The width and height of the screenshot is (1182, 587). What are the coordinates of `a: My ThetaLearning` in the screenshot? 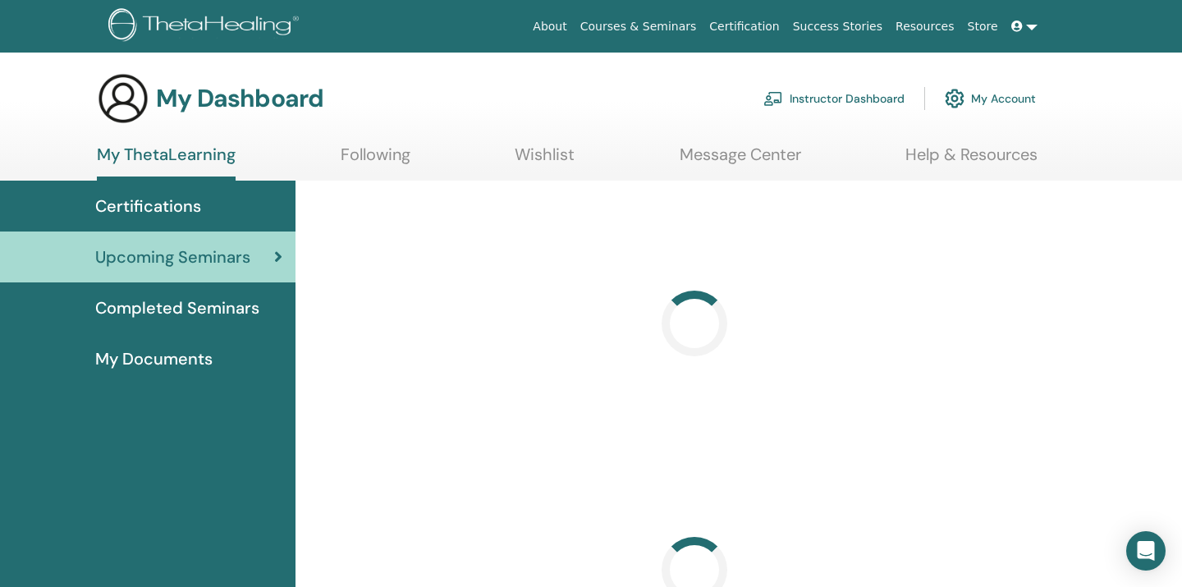 It's located at (166, 162).